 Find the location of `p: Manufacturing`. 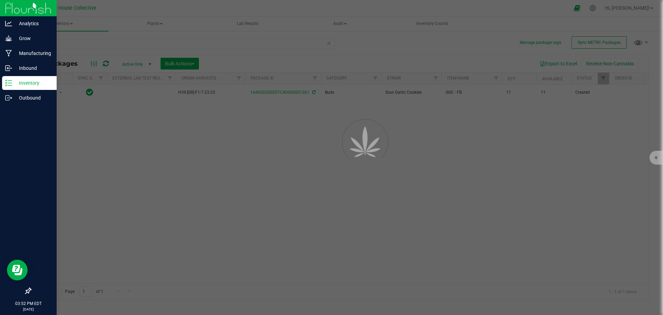

p: Manufacturing is located at coordinates (33, 53).